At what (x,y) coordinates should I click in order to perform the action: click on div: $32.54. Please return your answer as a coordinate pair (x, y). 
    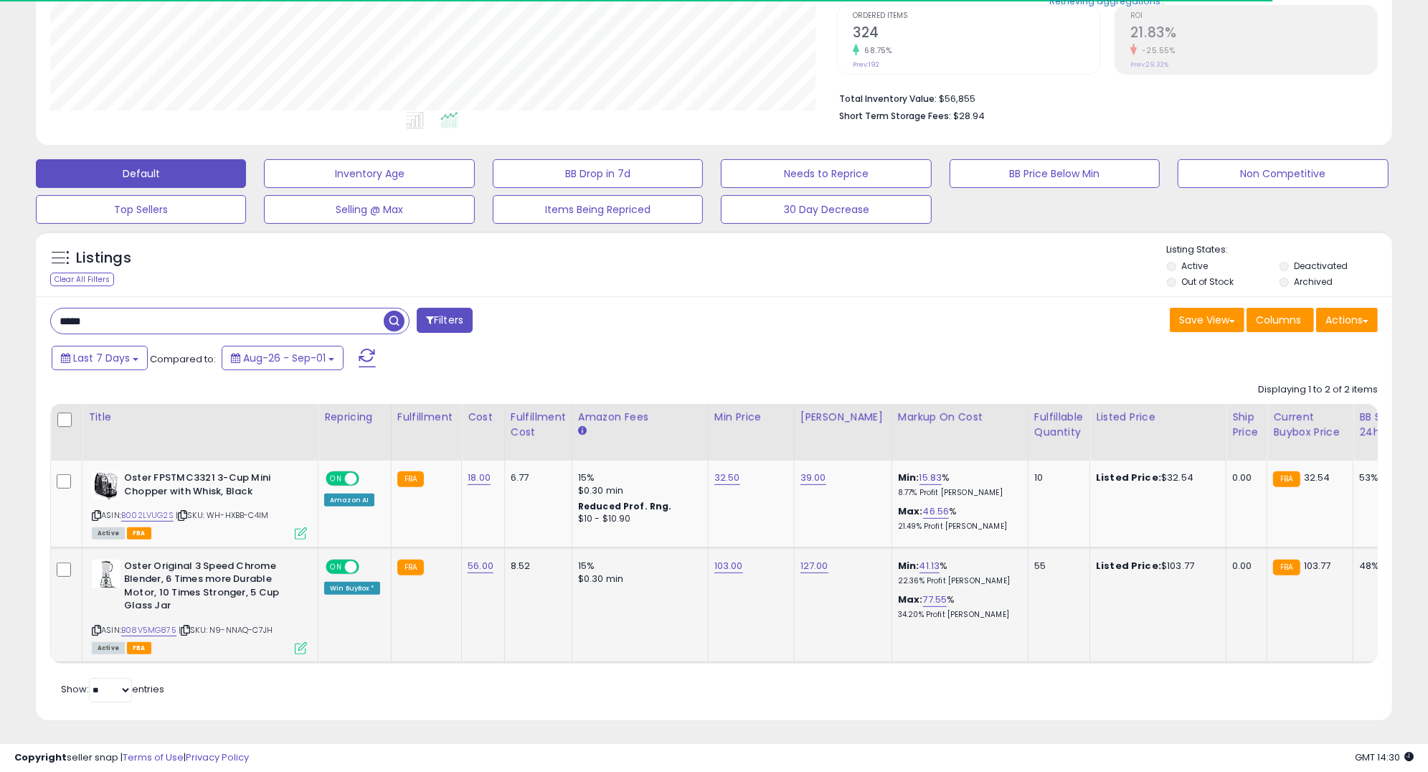
    Looking at the image, I should click on (1156, 478).